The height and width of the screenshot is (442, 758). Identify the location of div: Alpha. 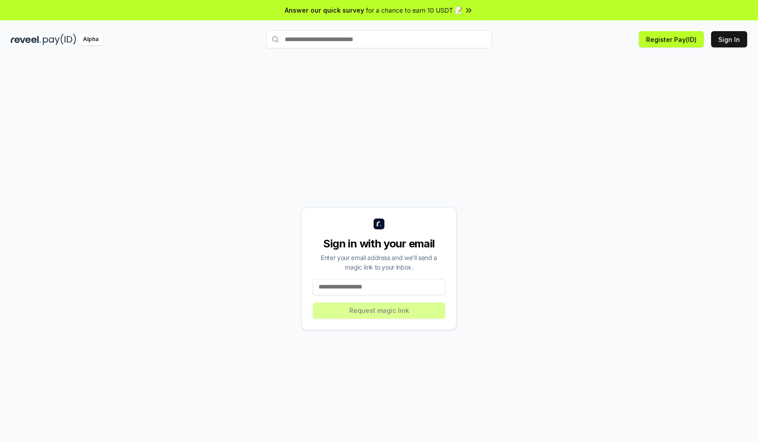
(91, 39).